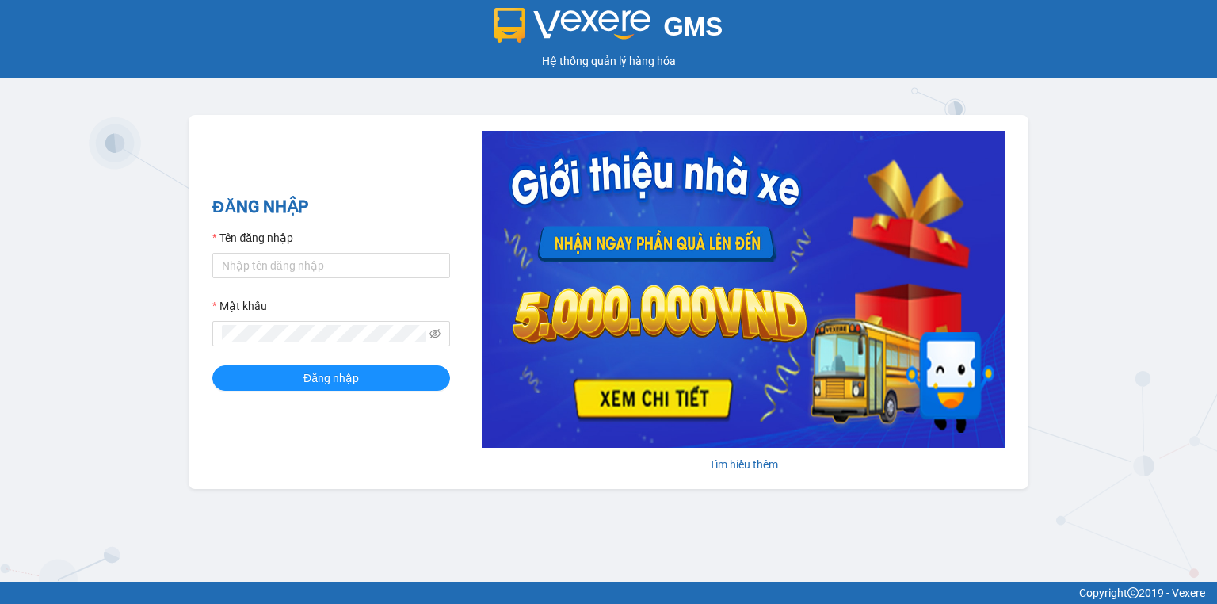  Describe the element at coordinates (692, 26) in the screenshot. I see `span: GMS` at that location.